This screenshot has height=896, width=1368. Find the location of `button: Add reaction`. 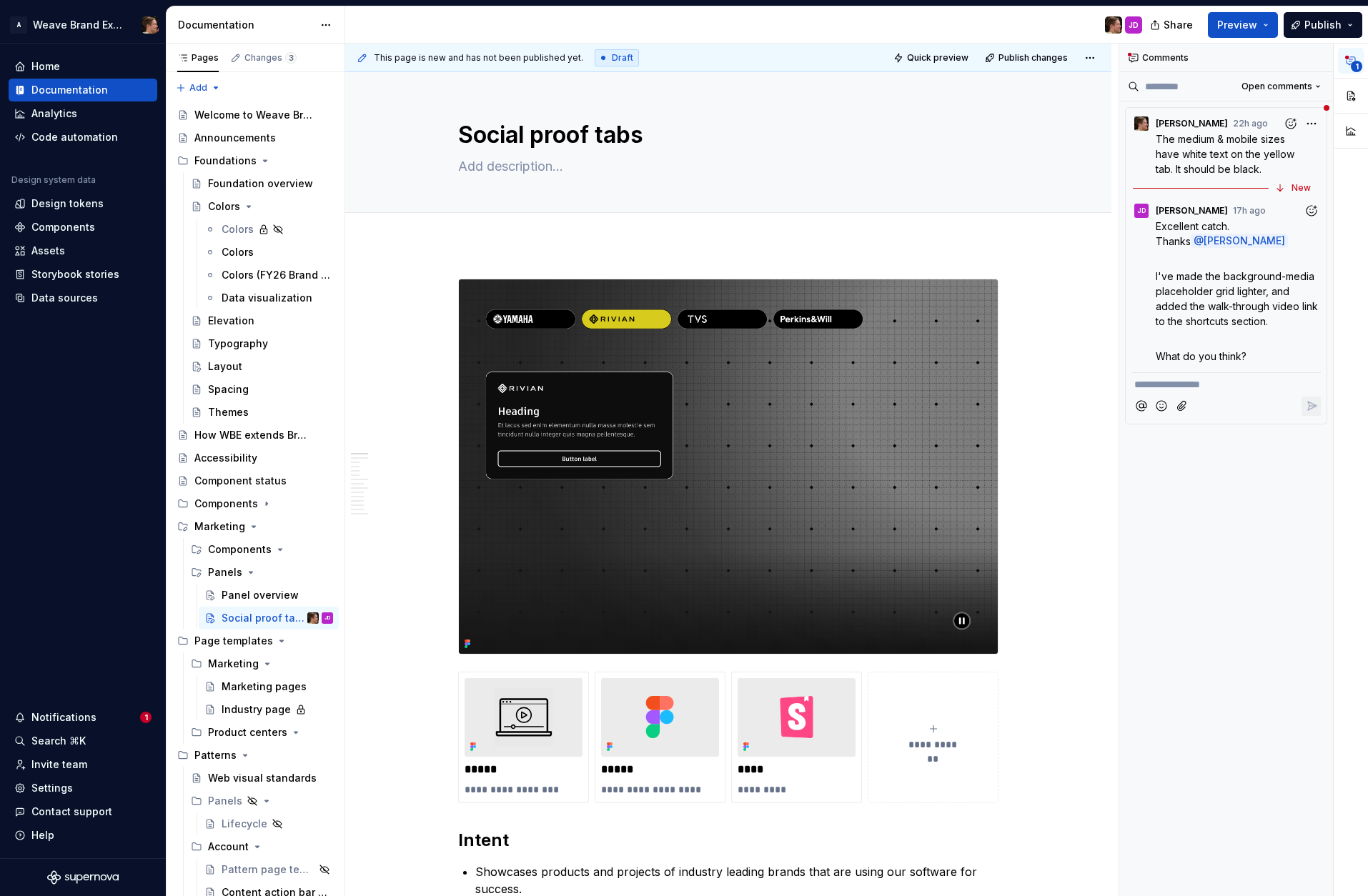

button: Add reaction is located at coordinates (1290, 123).